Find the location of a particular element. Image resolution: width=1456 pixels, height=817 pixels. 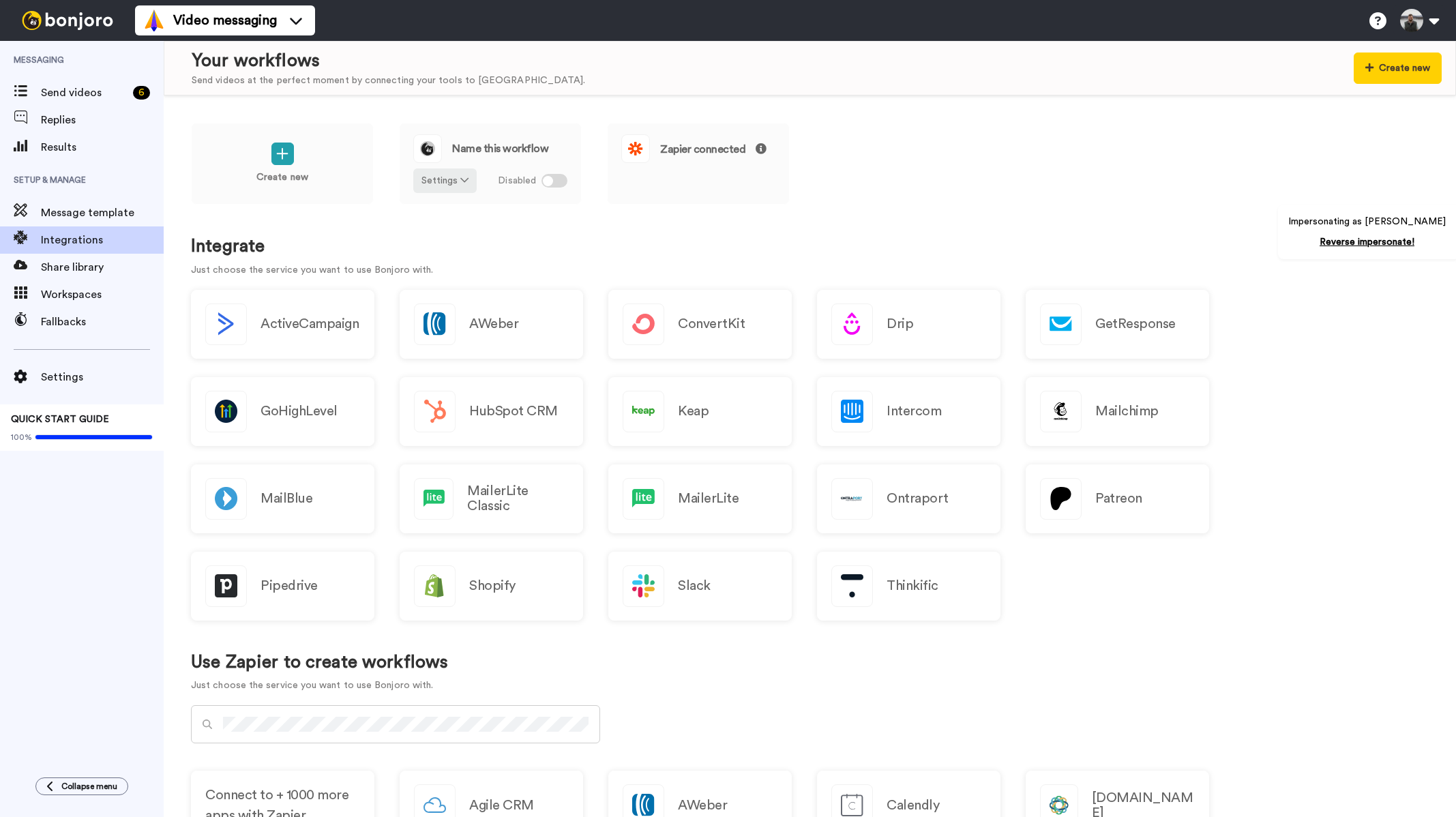

img: logo_mailblue.png is located at coordinates (225, 498).